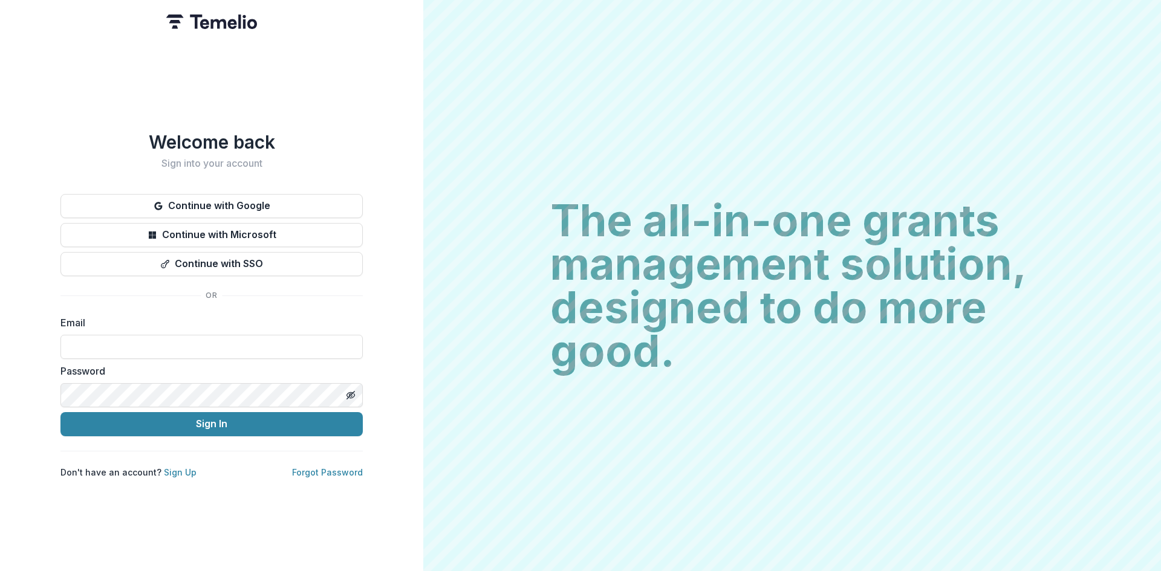 This screenshot has height=571, width=1161. Describe the element at coordinates (212, 142) in the screenshot. I see `h1: Welcome back` at that location.